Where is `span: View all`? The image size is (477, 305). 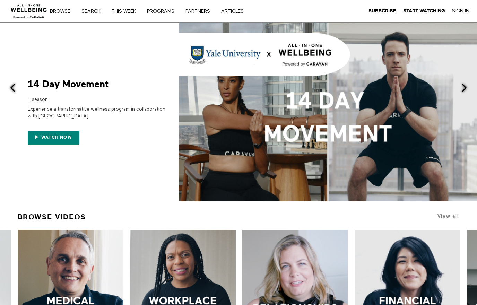 span: View all is located at coordinates (449, 216).